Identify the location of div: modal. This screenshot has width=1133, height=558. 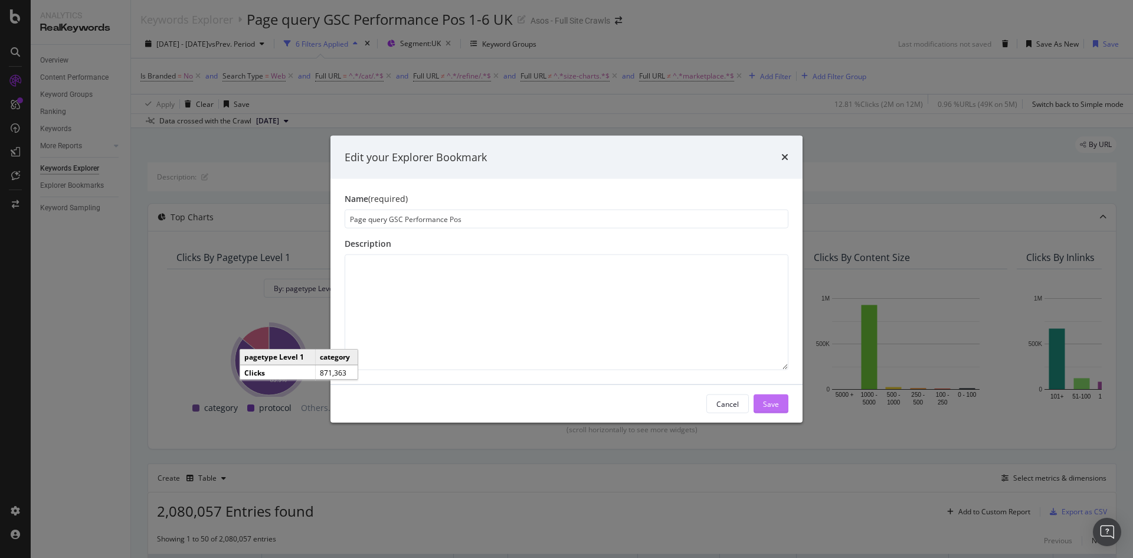
(566, 279).